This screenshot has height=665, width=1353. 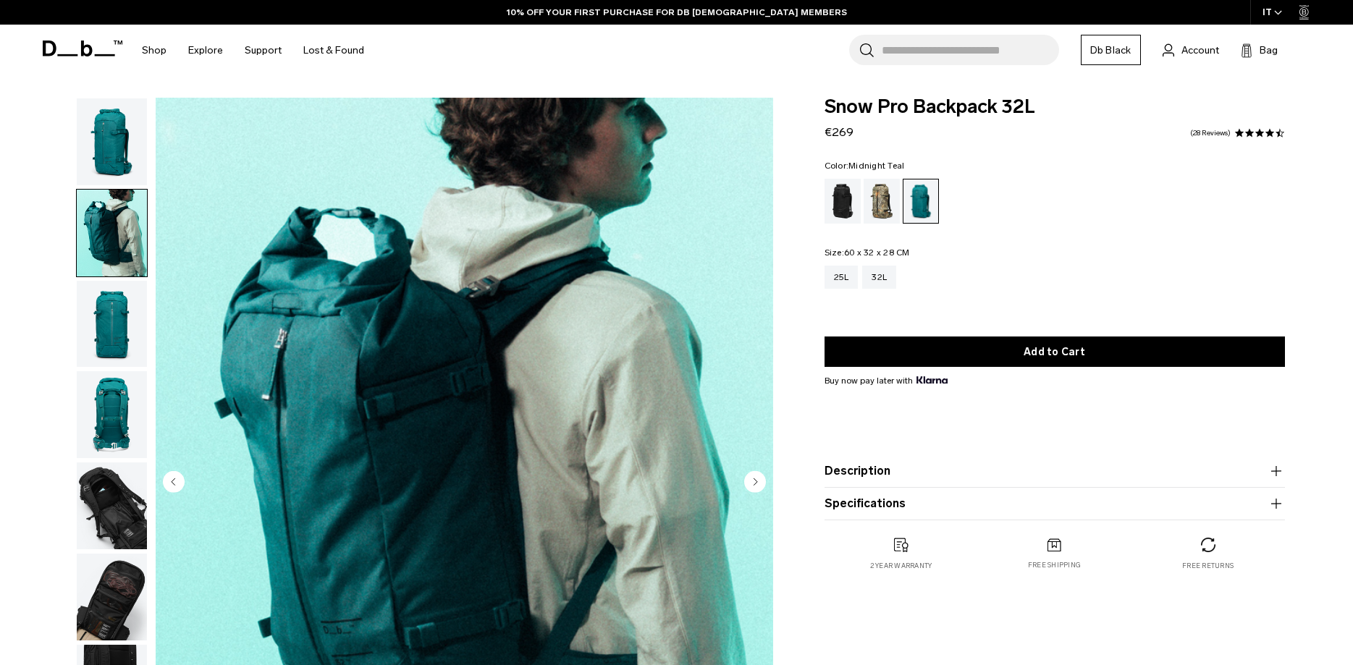 I want to click on button: Add to Cart, so click(x=1055, y=352).